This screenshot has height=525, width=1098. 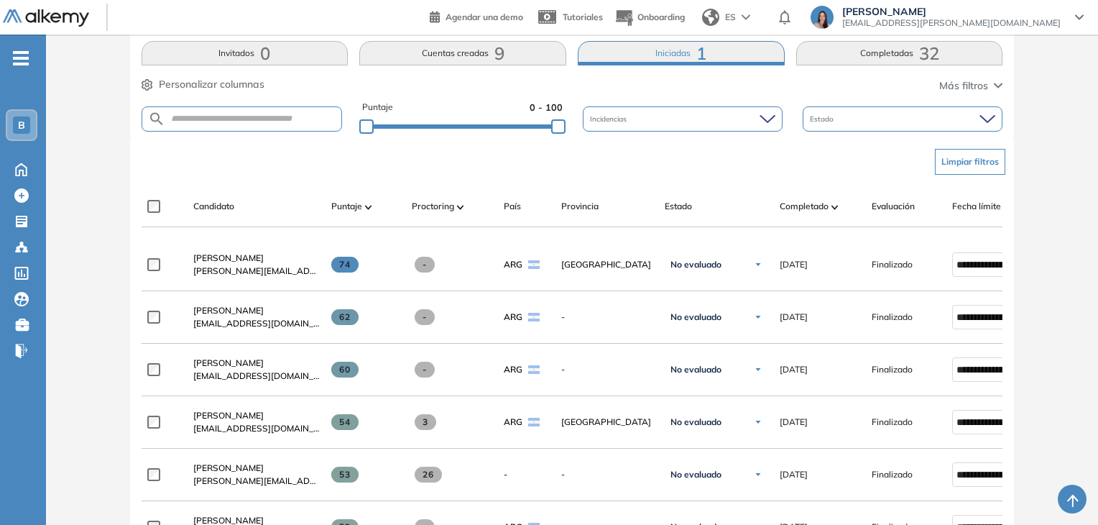 I want to click on button: Iniciadas1, so click(x=681, y=53).